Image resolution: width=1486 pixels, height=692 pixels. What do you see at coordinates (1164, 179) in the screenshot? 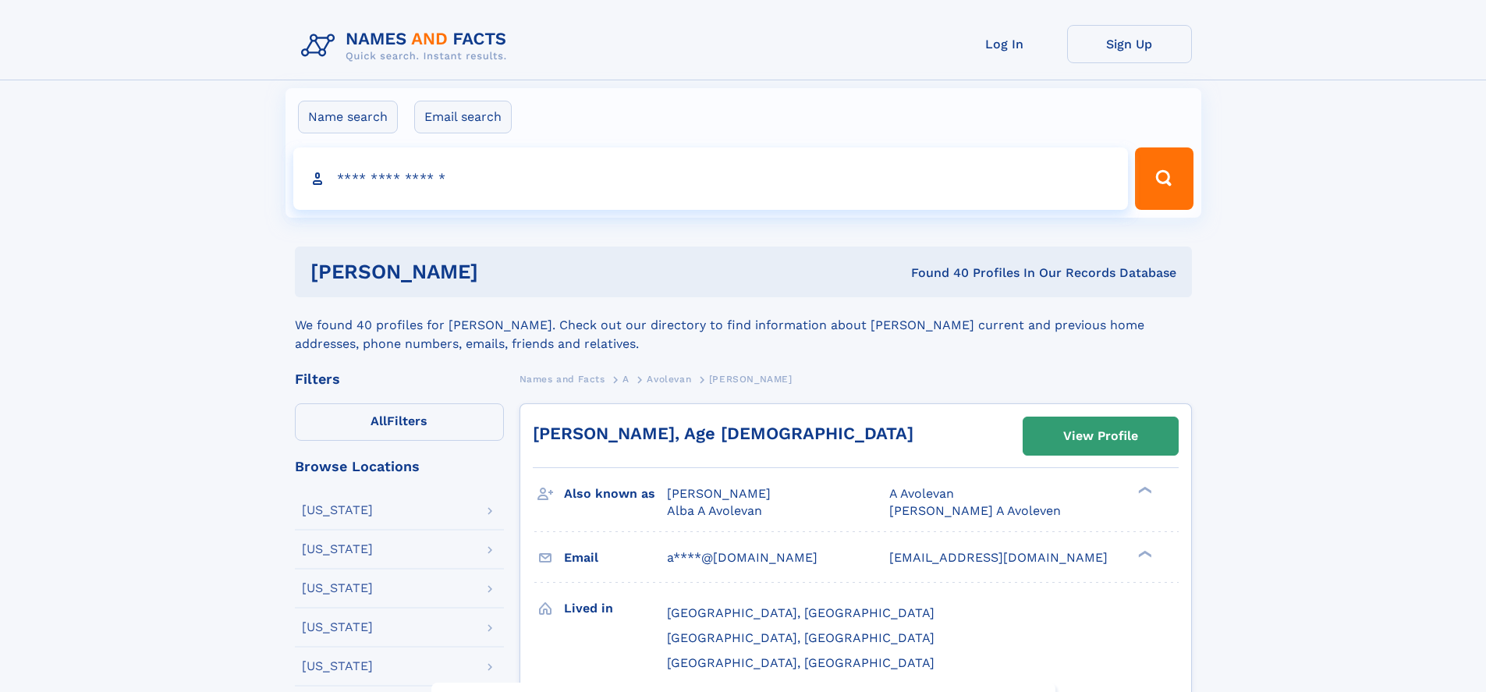
I see `button: Search Button` at bounding box center [1164, 179].